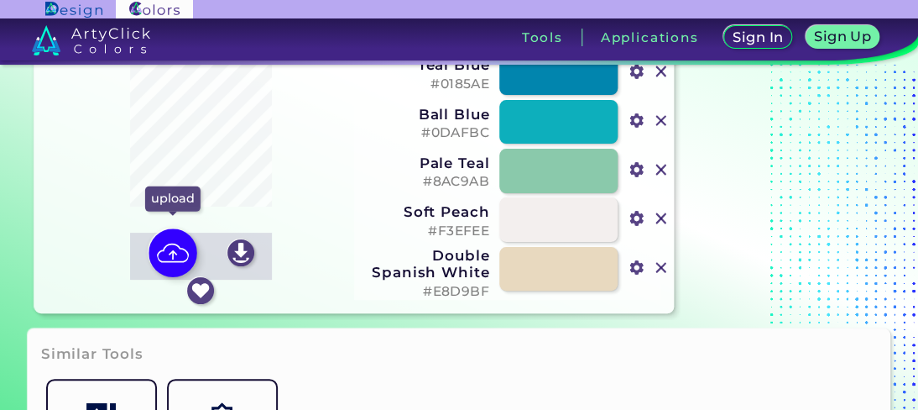 The width and height of the screenshot is (918, 410). I want to click on h3: Double Spanish White, so click(426, 264).